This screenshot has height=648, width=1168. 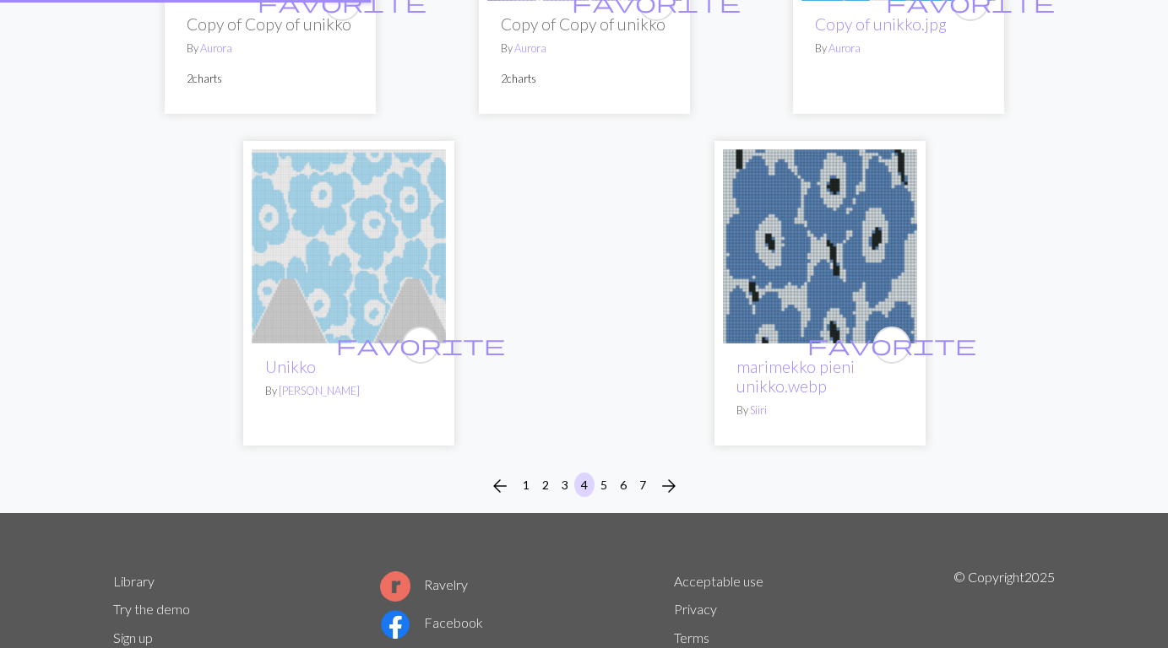 I want to click on a: Library, so click(x=133, y=581).